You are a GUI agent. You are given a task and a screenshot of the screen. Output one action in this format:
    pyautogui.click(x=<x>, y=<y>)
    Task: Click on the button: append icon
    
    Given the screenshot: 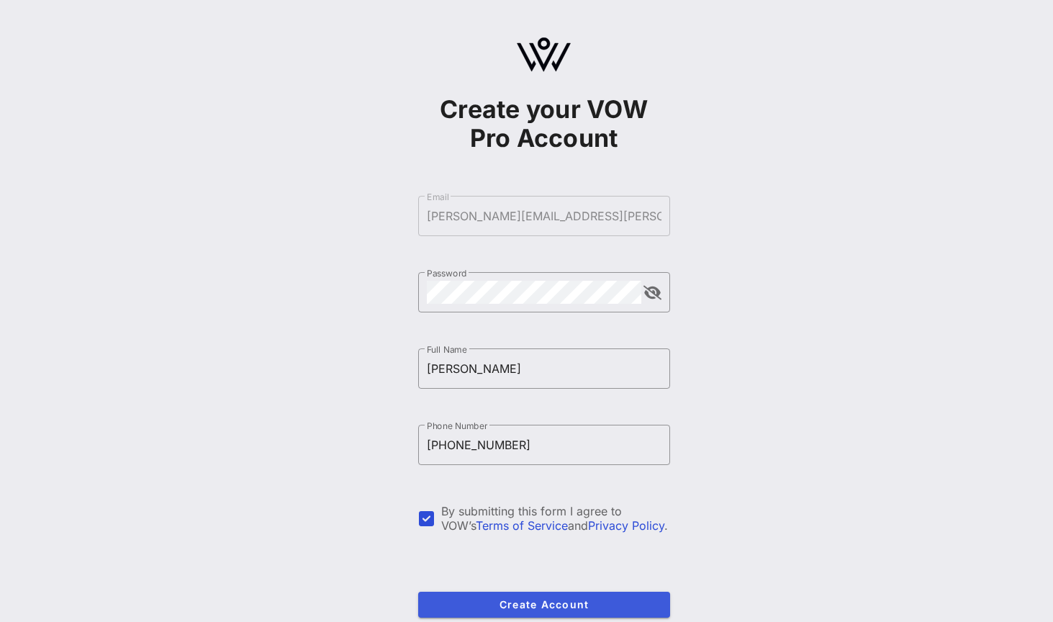 What is the action you would take?
    pyautogui.click(x=652, y=293)
    